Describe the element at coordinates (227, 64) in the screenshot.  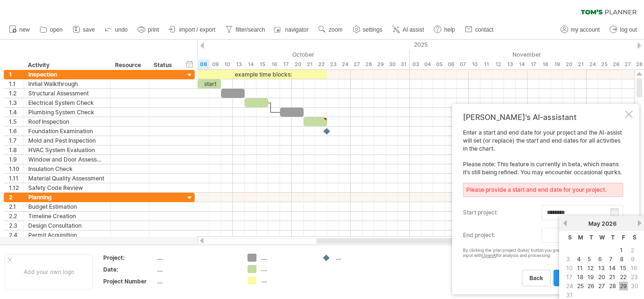
I see `div: Friday, 10 October 2025` at that location.